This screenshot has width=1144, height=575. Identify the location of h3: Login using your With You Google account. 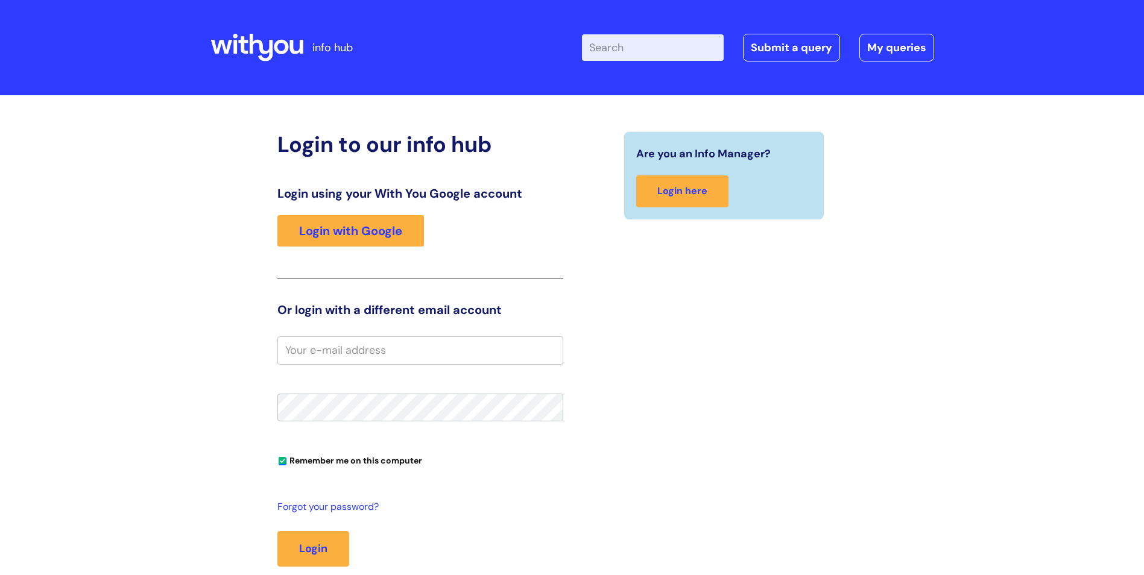
(420, 194).